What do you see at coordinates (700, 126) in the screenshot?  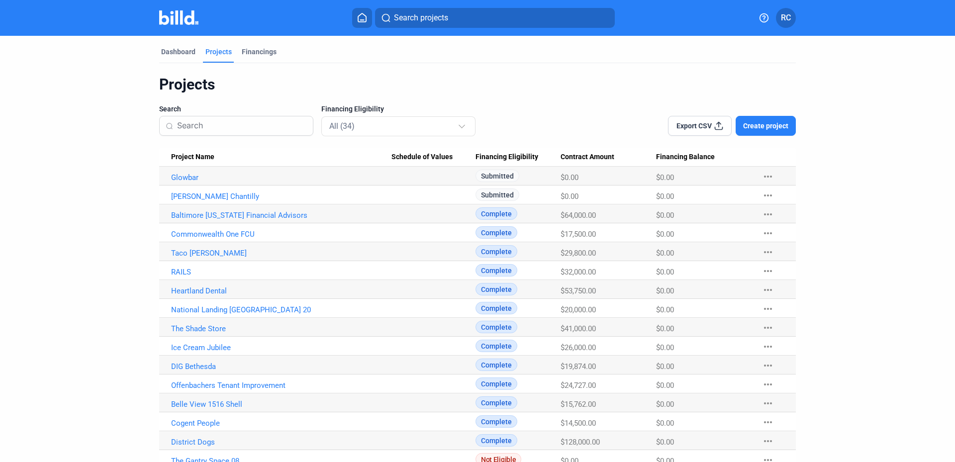 I see `button: Export CSV` at bounding box center [700, 126].